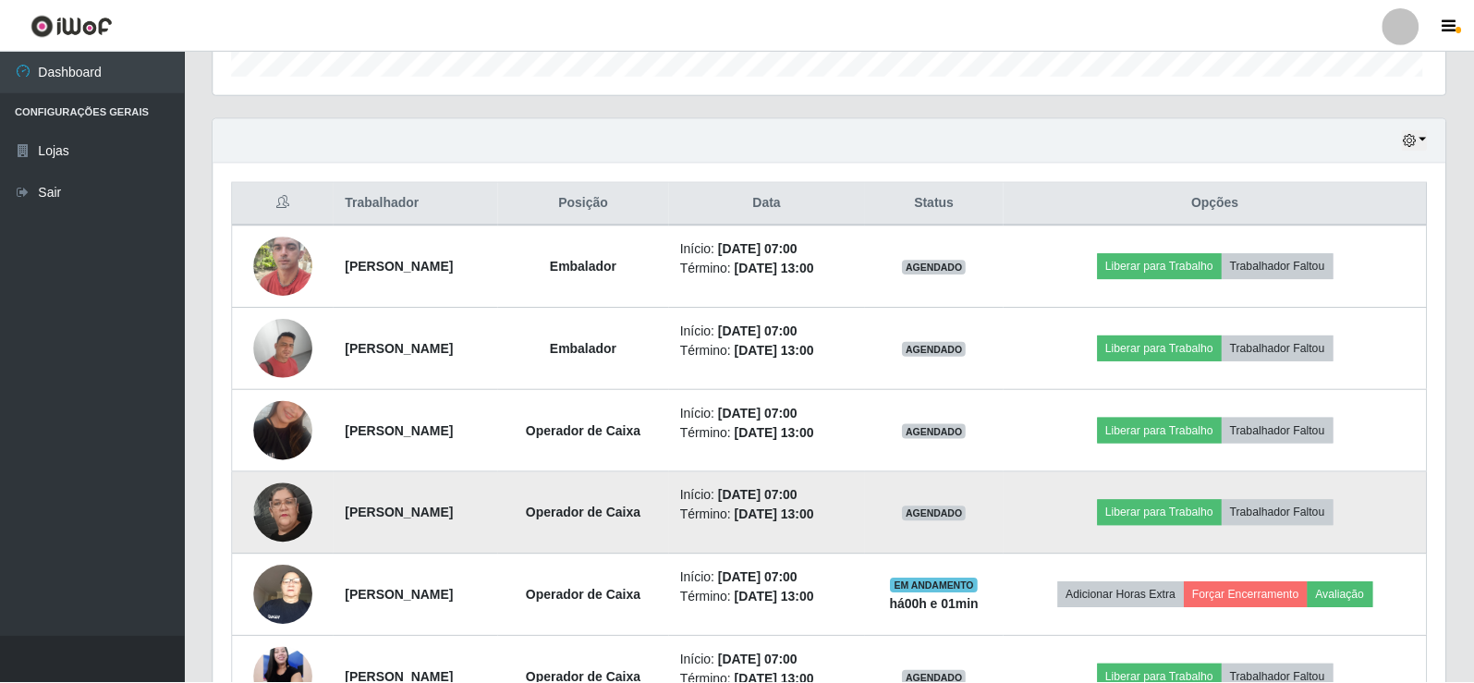  What do you see at coordinates (284, 431) in the screenshot?
I see `img: 1730602646133.jpeg` at bounding box center [284, 431].